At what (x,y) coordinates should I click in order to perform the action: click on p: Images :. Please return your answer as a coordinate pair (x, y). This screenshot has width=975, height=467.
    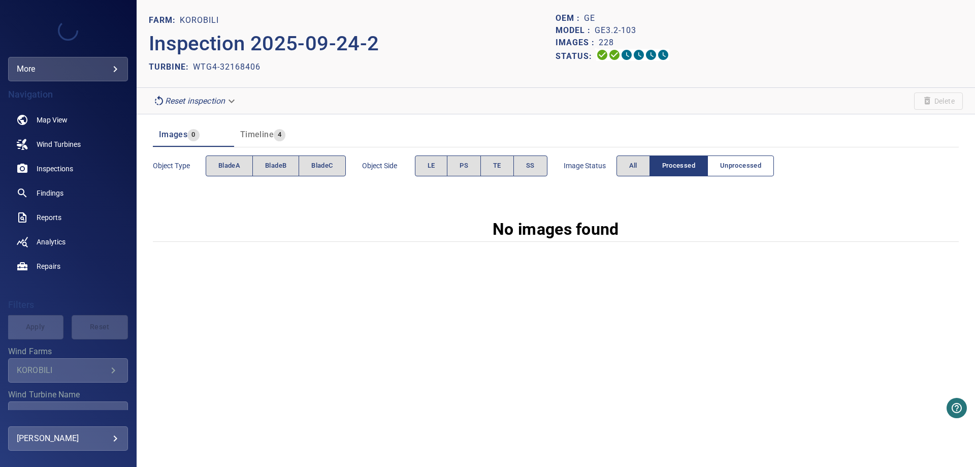
    Looking at the image, I should click on (577, 43).